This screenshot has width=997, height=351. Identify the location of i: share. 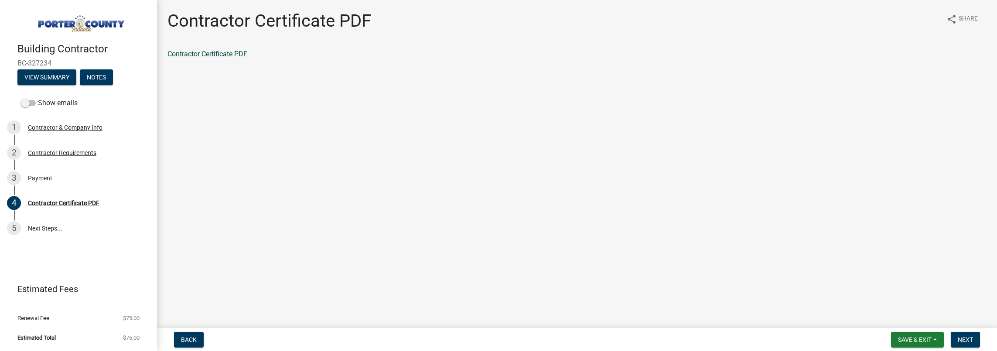
(951, 19).